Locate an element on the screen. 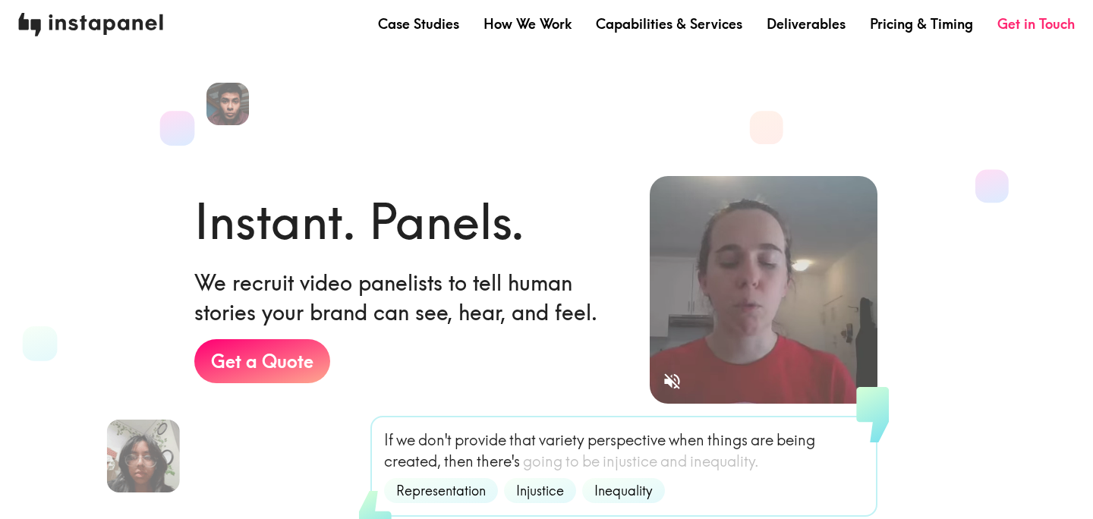  span: Representation is located at coordinates (441, 490).